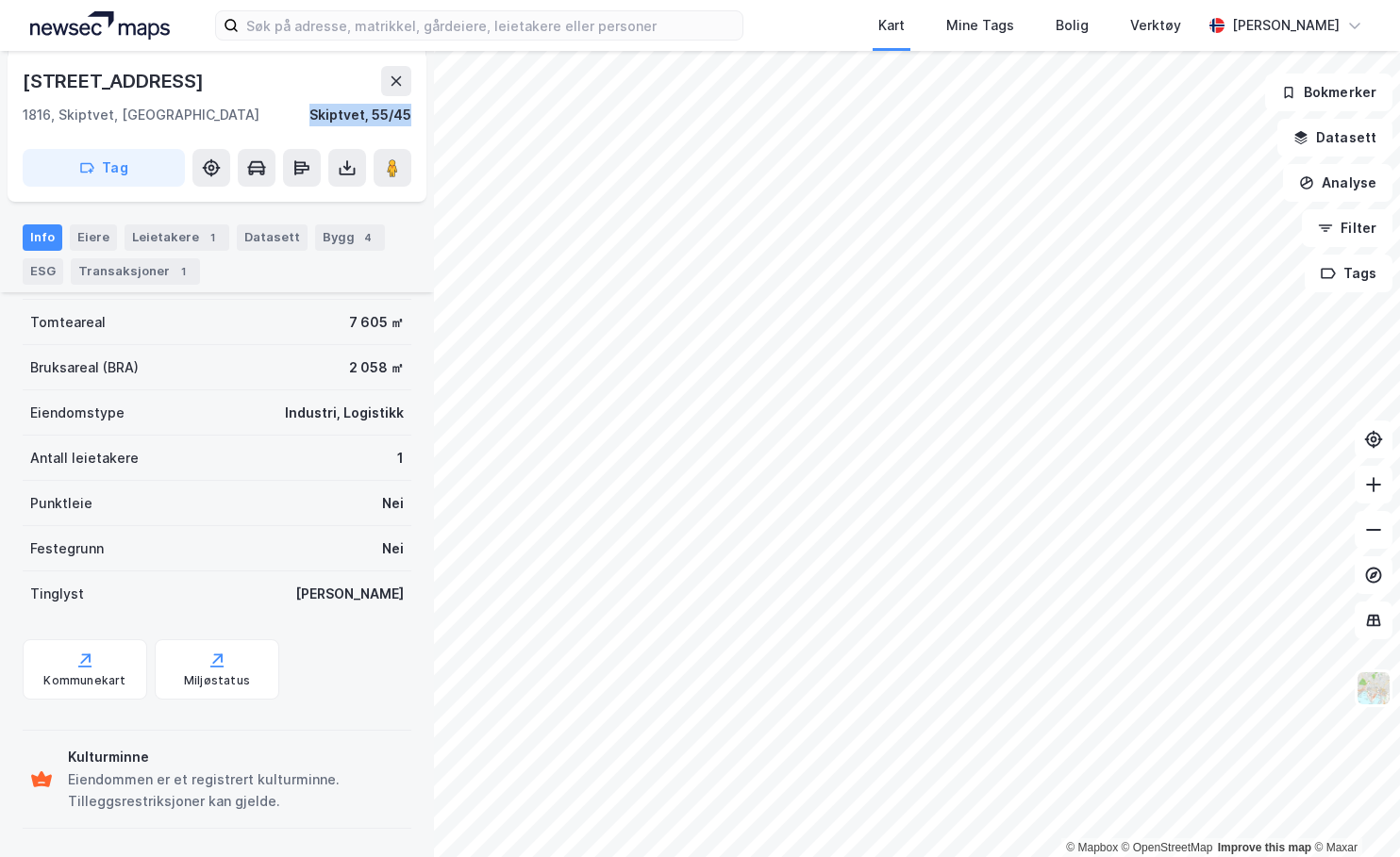 The height and width of the screenshot is (857, 1400). What do you see at coordinates (177, 238) in the screenshot?
I see `div: Leietakere` at bounding box center [177, 238].